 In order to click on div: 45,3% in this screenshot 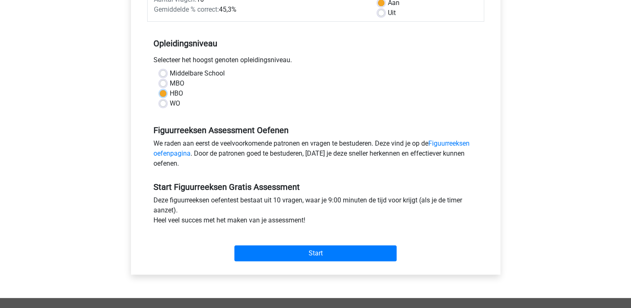, I will do `click(259, 10)`.